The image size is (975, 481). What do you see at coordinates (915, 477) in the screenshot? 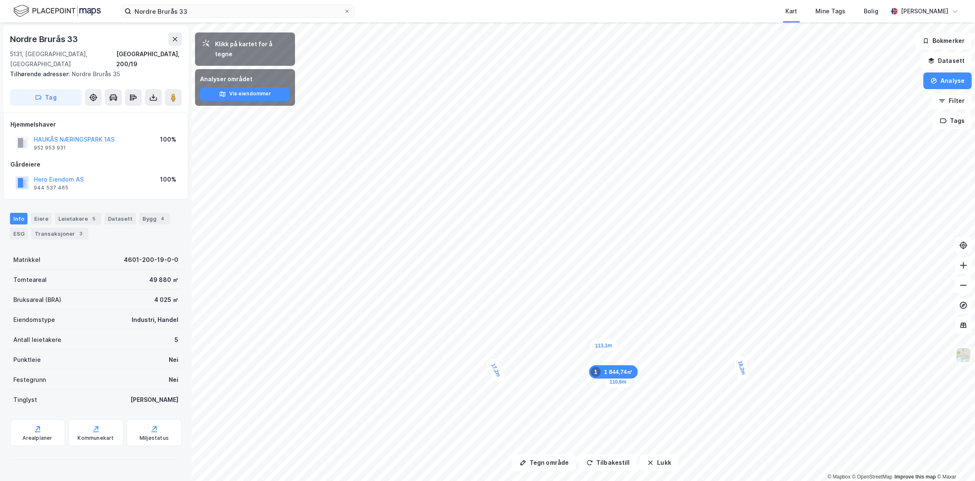
I see `a: Improve this map` at bounding box center [915, 477].